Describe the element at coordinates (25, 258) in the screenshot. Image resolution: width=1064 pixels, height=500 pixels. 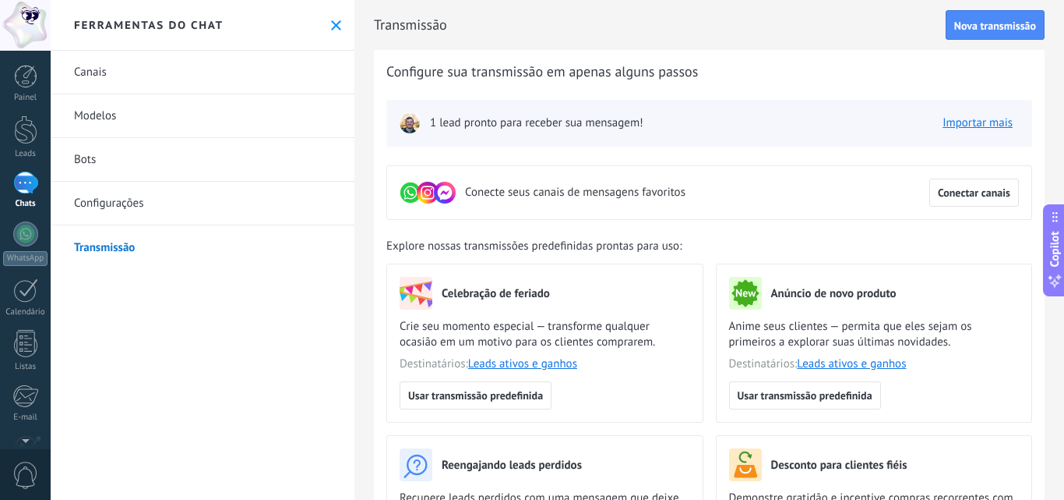
I see `div: WhatsApp` at that location.